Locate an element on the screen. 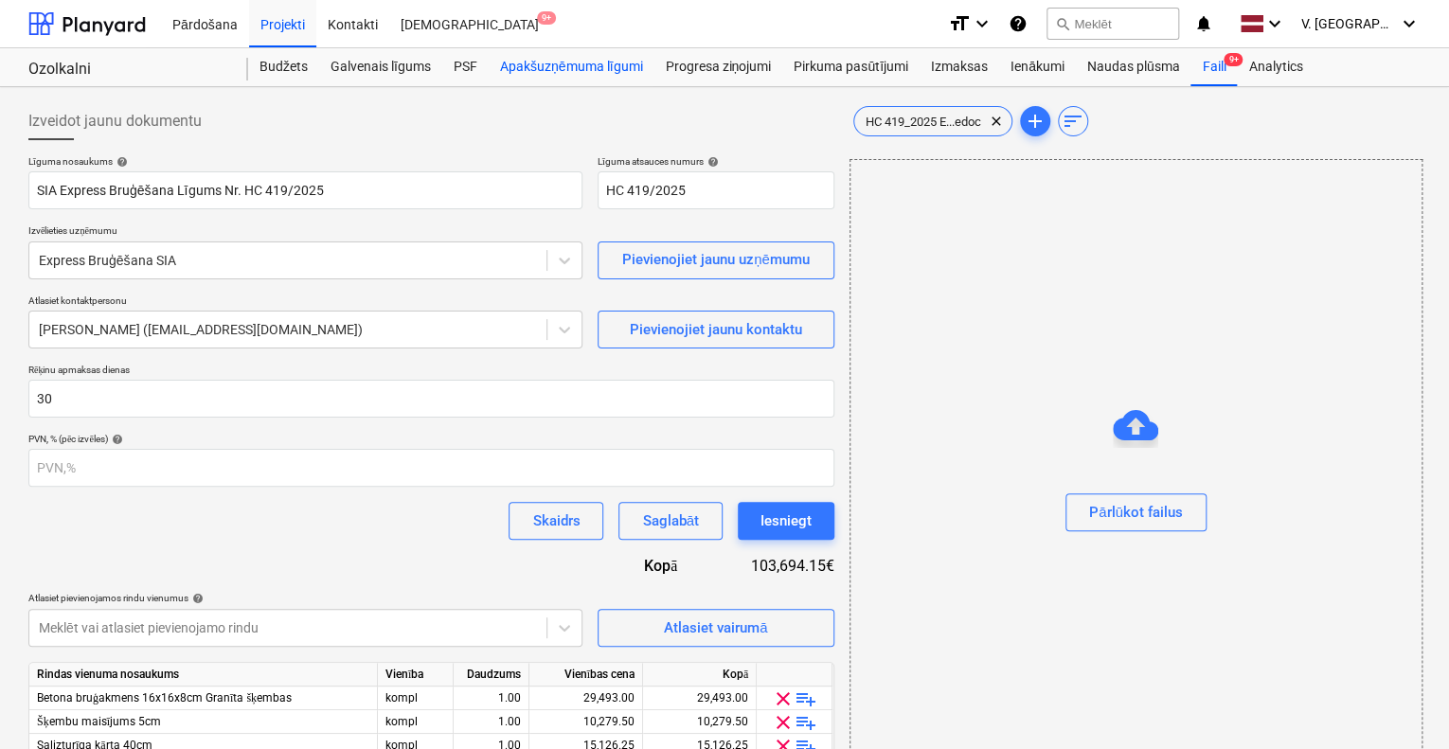 The image size is (1449, 749). i: notifications is located at coordinates (1204, 24).